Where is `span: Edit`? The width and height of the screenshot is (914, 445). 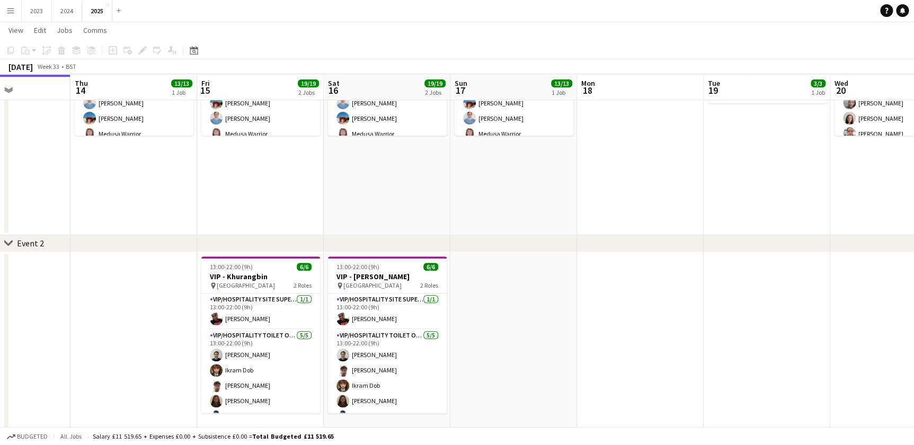 span: Edit is located at coordinates (40, 30).